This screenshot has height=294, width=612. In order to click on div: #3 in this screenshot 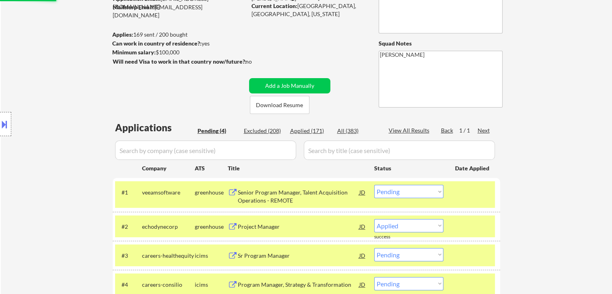, I will do `click(128, 255)`.